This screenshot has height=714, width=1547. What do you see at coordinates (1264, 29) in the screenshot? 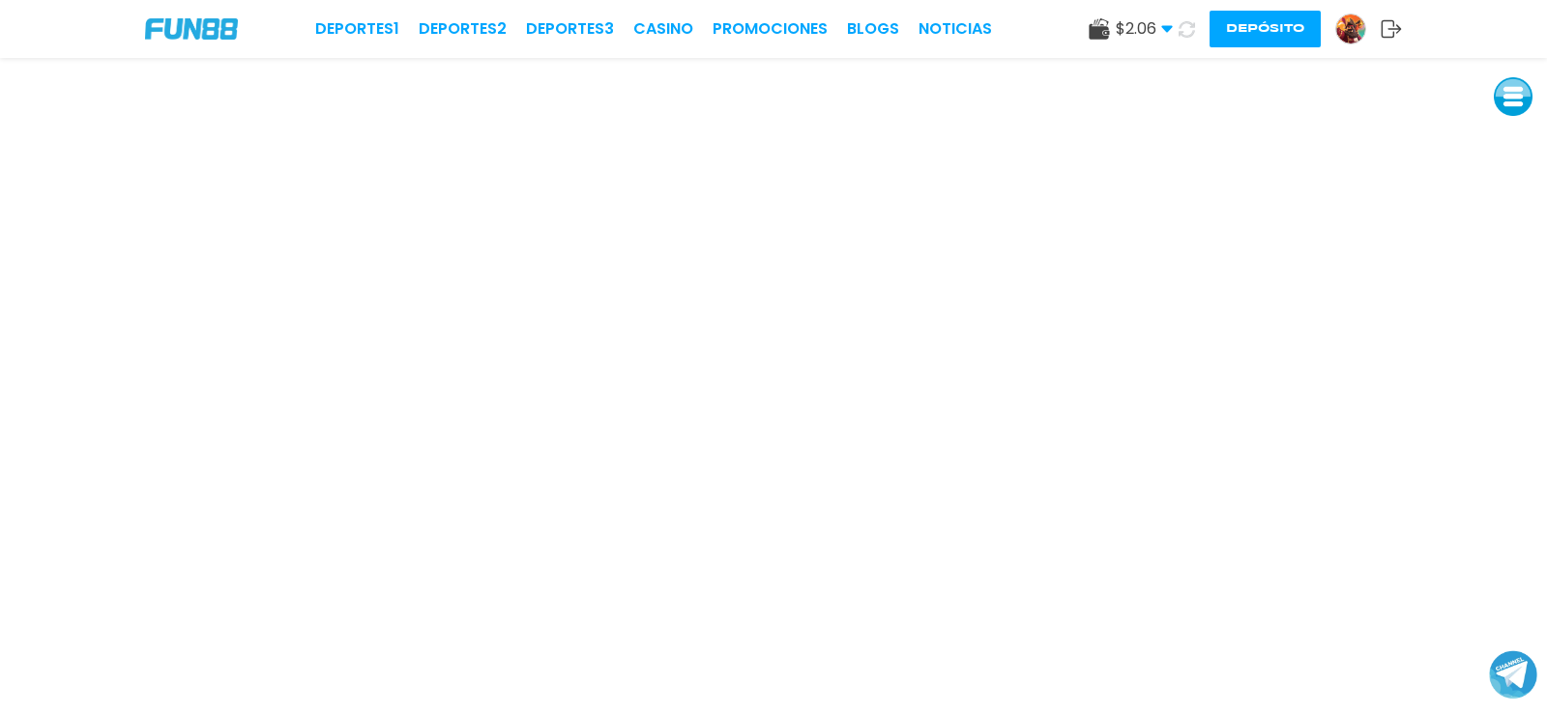
I see `button: Depósito` at bounding box center [1264, 29].